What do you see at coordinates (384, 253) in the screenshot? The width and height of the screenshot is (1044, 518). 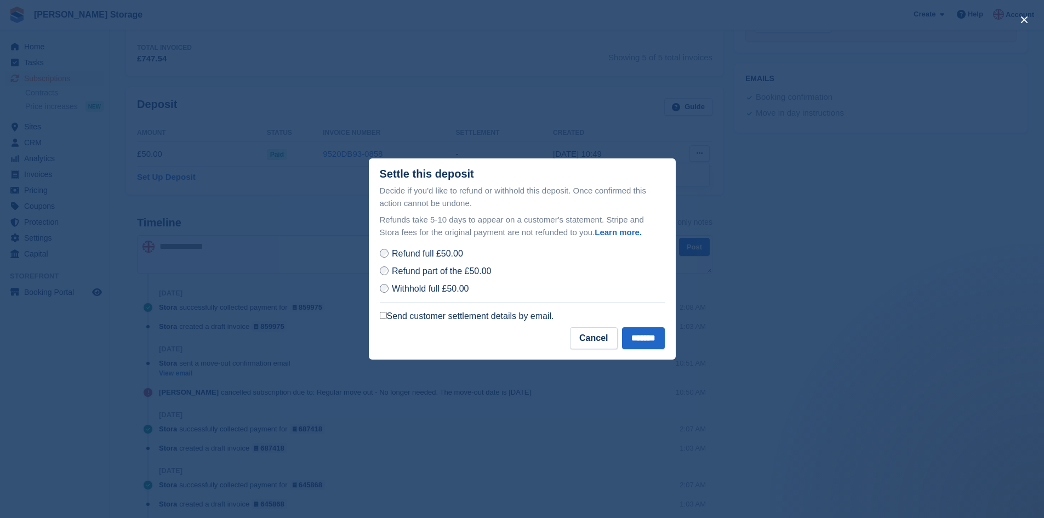 I see `input: Refund full £50.00` at bounding box center [384, 253].